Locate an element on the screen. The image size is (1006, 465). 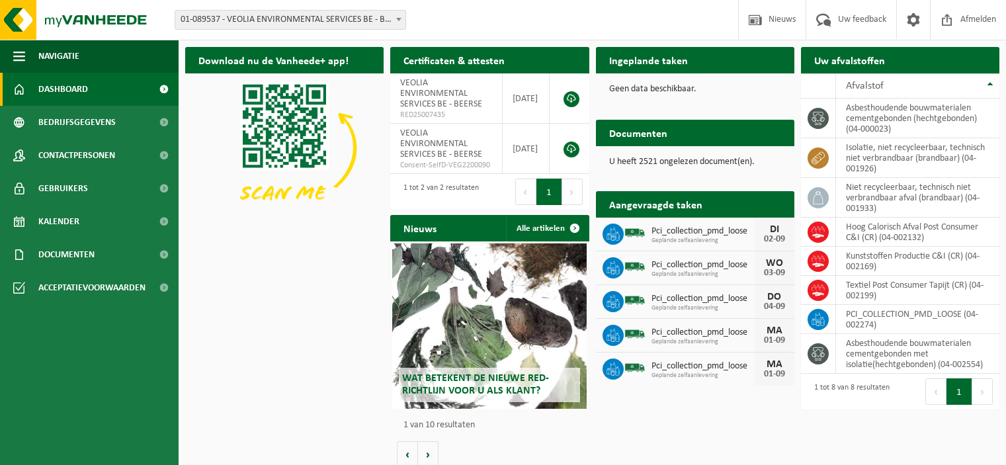
span: Gebruikers is located at coordinates (63, 189).